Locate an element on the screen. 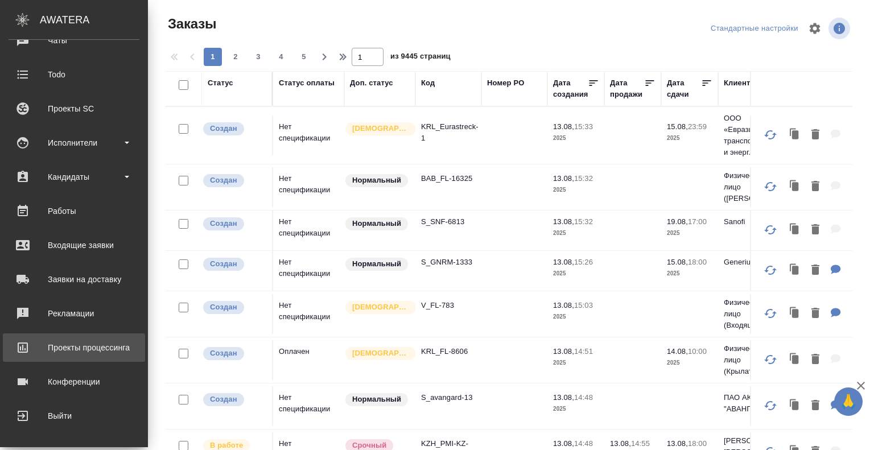 The image size is (874, 450). a: Todo is located at coordinates (74, 75).